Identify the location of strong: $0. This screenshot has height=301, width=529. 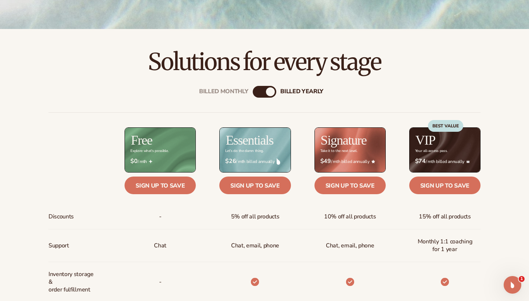
(134, 161).